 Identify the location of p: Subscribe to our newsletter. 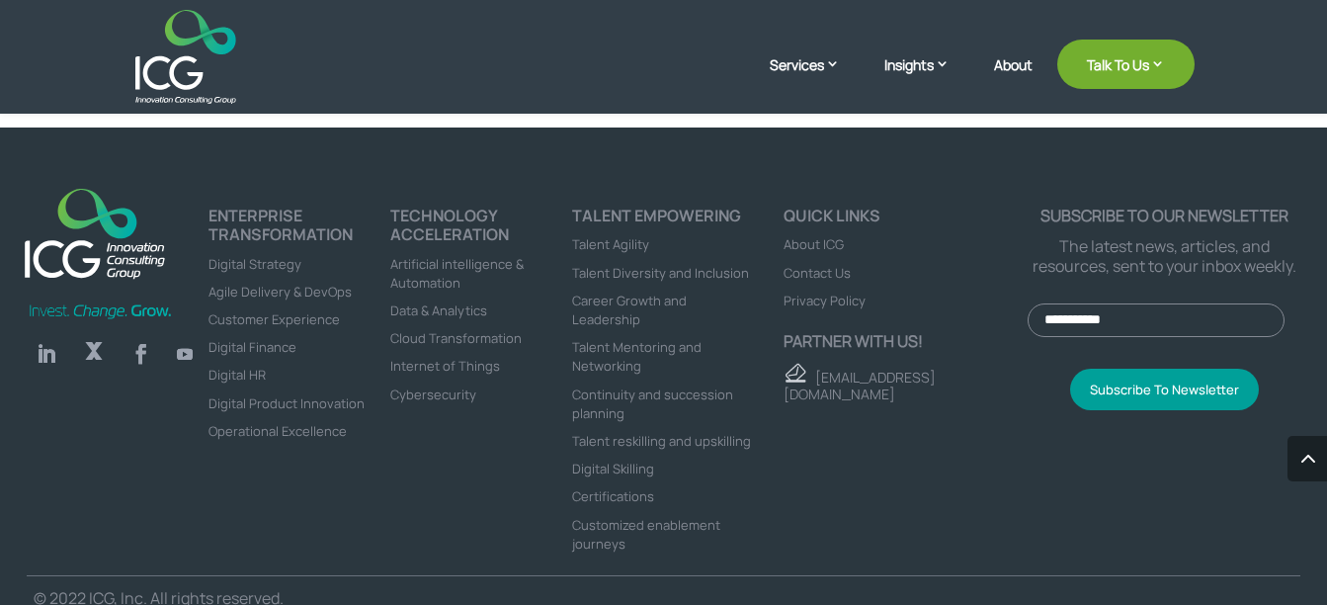
(1164, 215).